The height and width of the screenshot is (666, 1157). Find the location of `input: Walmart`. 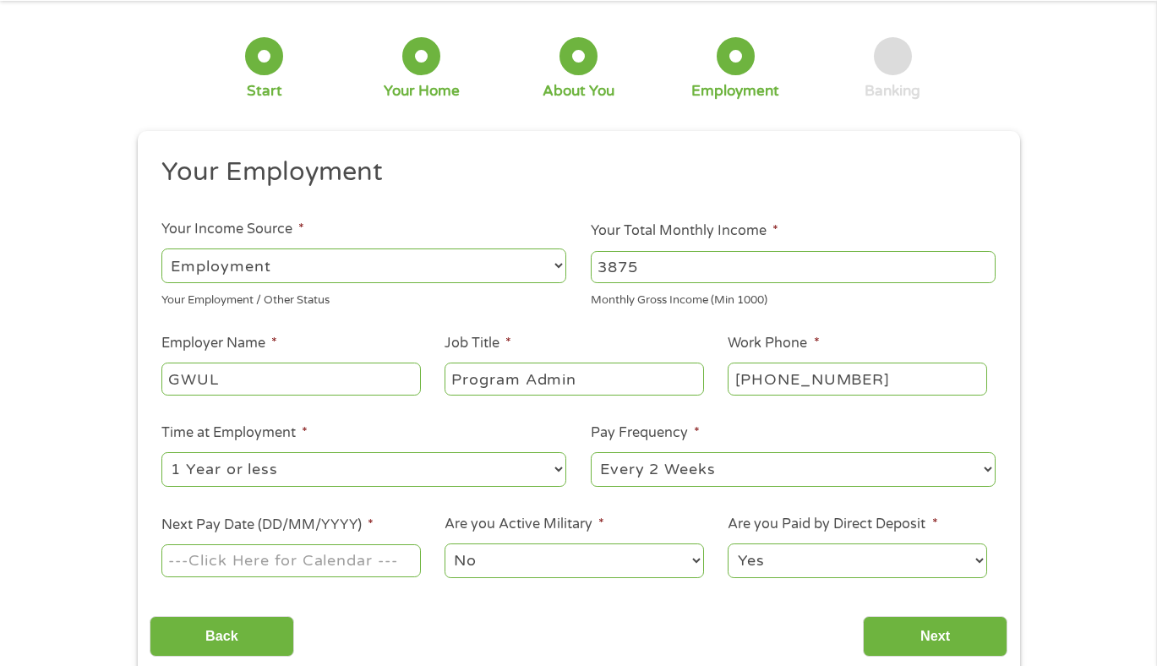

input: Walmart is located at coordinates (291, 379).